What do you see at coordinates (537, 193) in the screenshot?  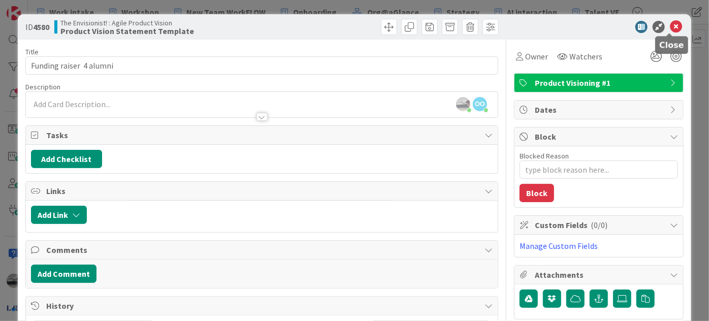 I see `button: Block` at bounding box center [537, 193].